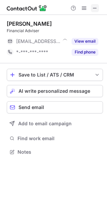 This screenshot has width=107, height=216. Describe the element at coordinates (31, 107) in the screenshot. I see `span: Send email` at that location.